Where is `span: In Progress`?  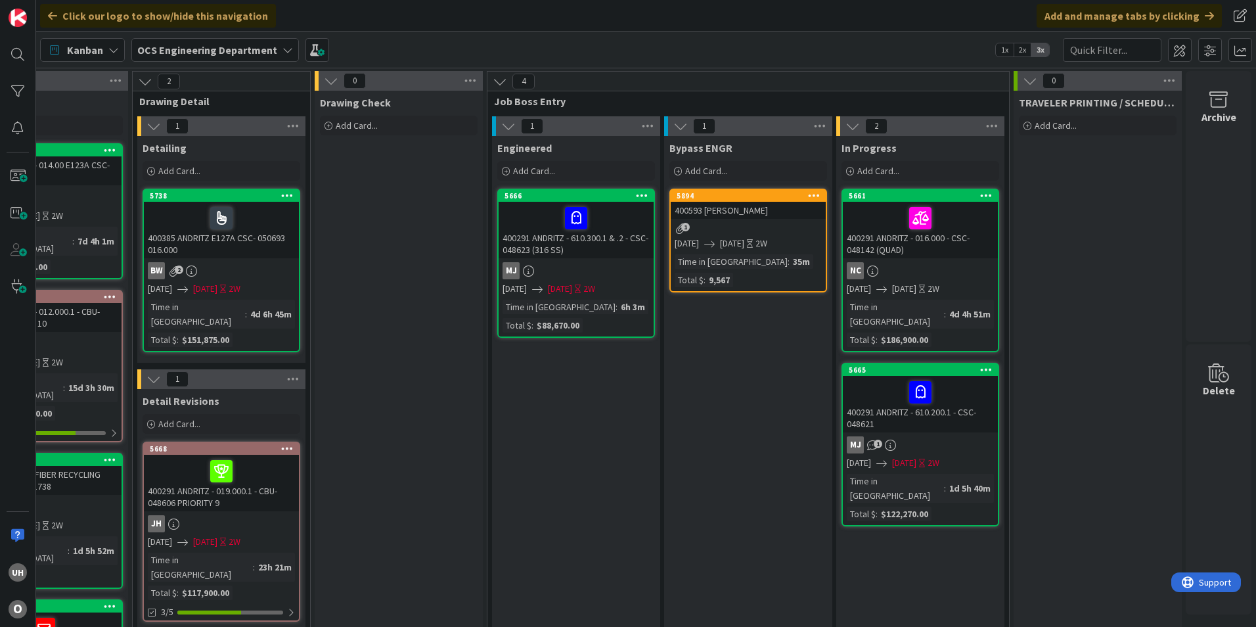 span: In Progress is located at coordinates (869, 148).